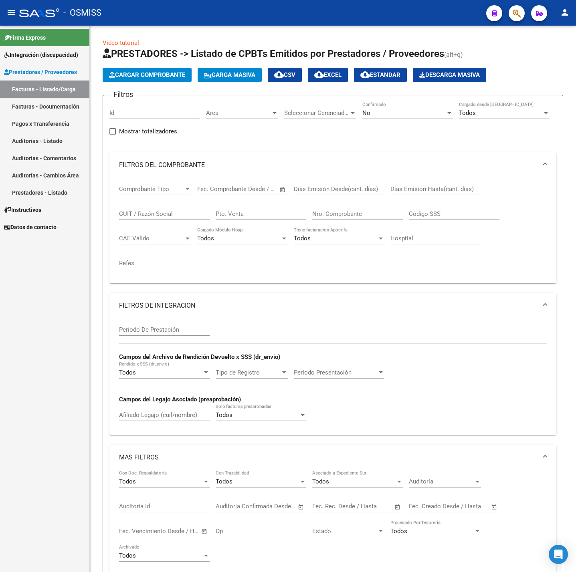 This screenshot has width=576, height=572. What do you see at coordinates (147, 75) in the screenshot?
I see `span: Cargar Comprobante` at bounding box center [147, 75].